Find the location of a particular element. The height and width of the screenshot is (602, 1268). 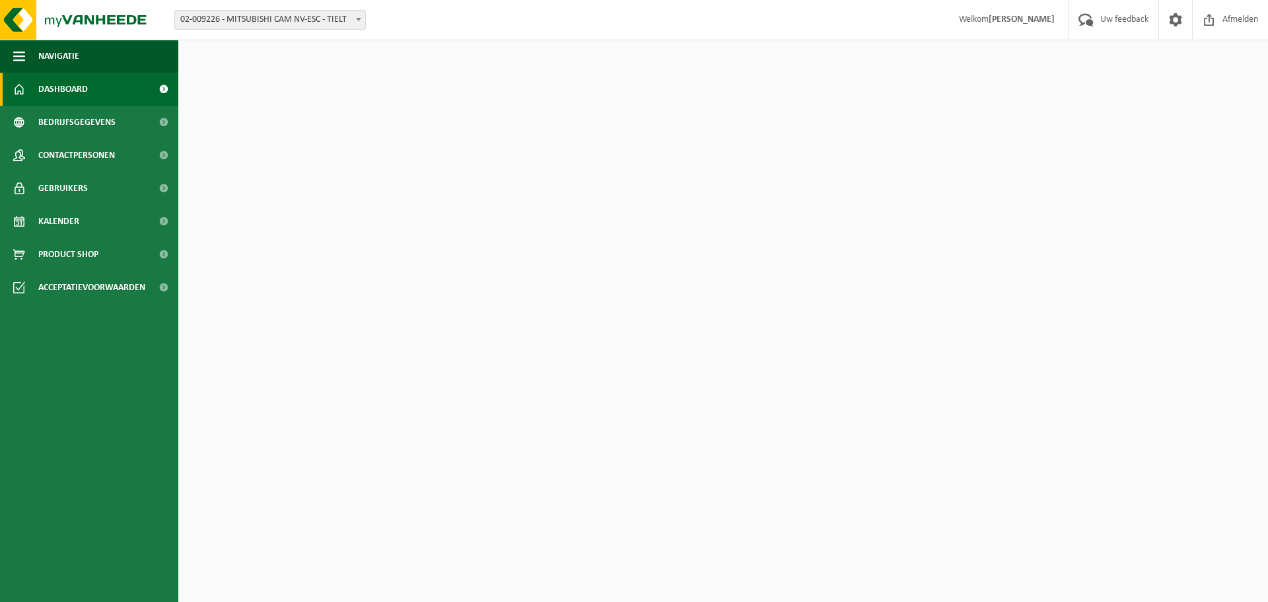

span: 02-009226 - MITSUBISHI CAM NV-ESC - TIELT is located at coordinates (270, 20).